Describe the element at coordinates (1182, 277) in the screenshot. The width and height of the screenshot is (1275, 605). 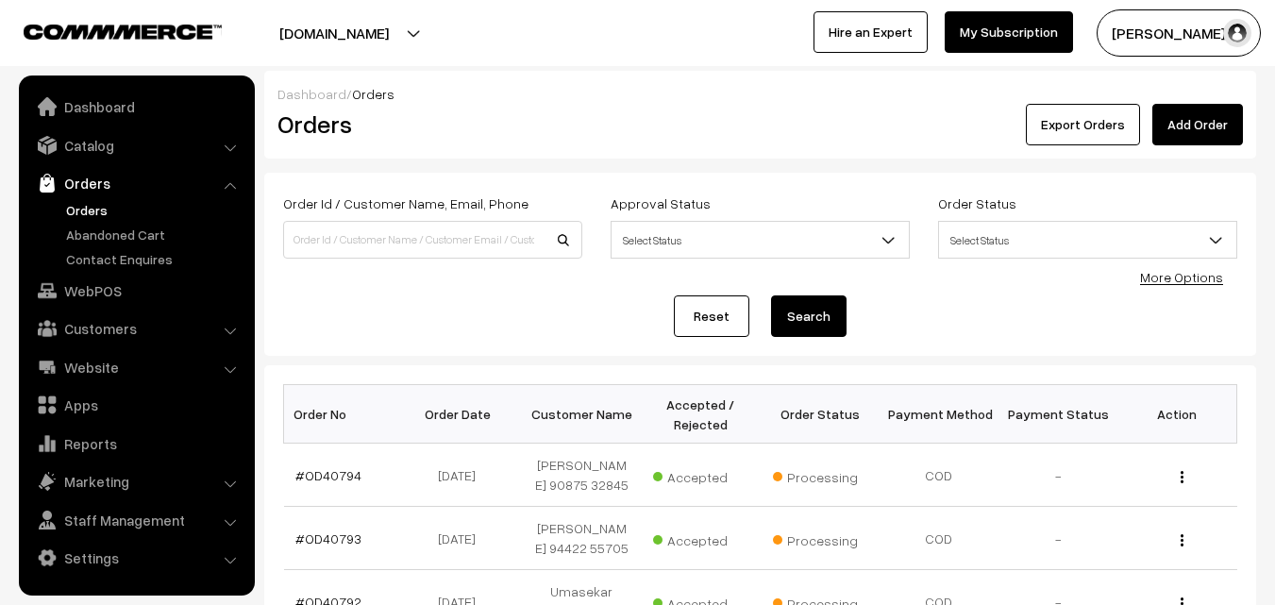
I see `a: More Options` at that location.